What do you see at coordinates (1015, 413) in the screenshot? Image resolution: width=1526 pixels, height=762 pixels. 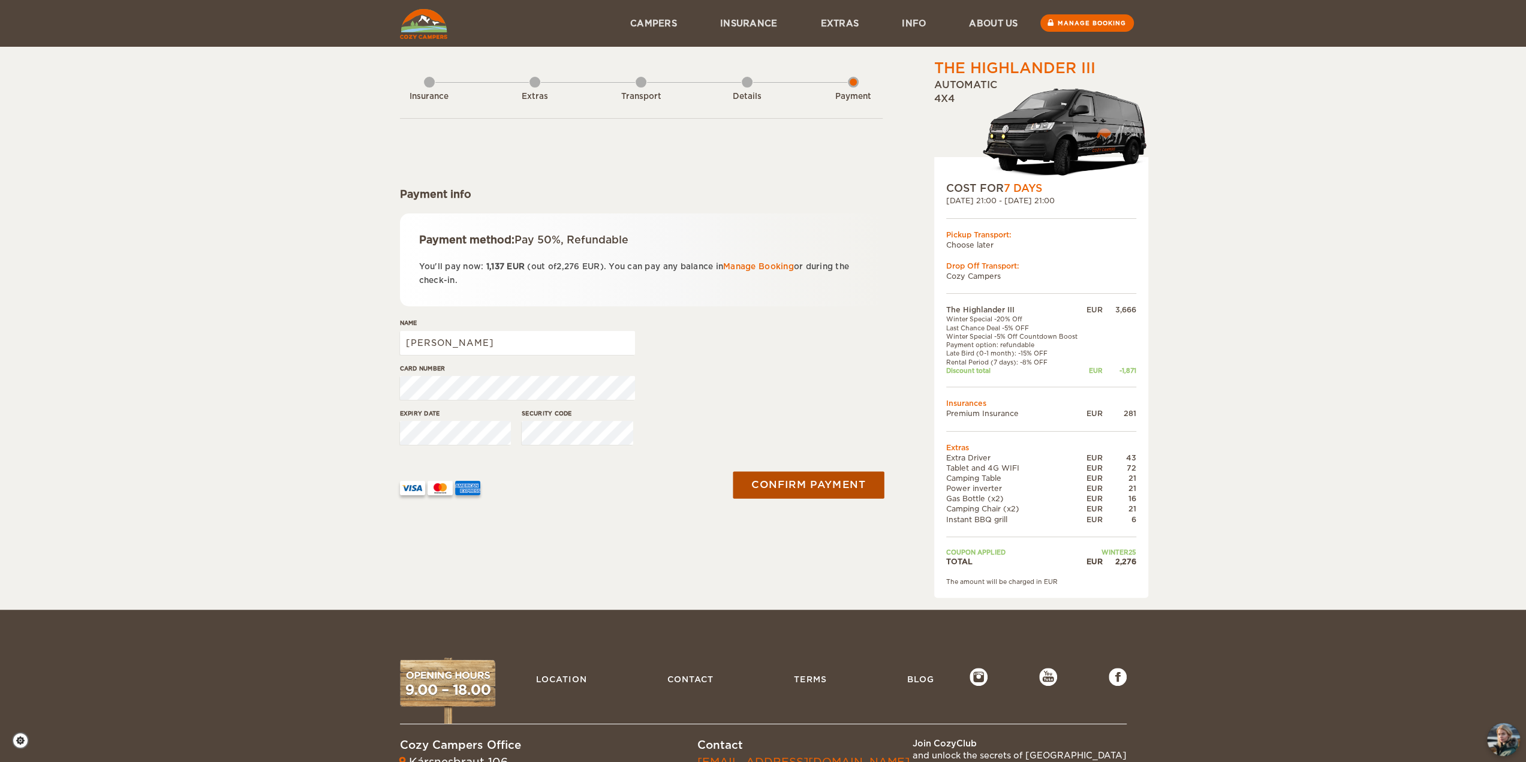 I see `td: Premium Insurance` at bounding box center [1015, 413].